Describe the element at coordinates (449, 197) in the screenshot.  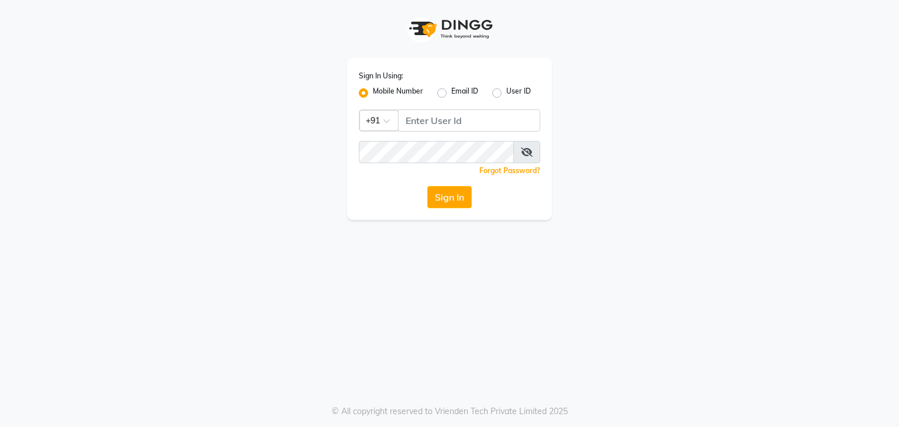
I see `button: Sign In` at that location.